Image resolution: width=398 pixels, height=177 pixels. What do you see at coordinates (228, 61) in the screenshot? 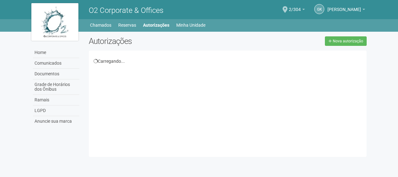
I see `div: Carregando...` at bounding box center [228, 61].